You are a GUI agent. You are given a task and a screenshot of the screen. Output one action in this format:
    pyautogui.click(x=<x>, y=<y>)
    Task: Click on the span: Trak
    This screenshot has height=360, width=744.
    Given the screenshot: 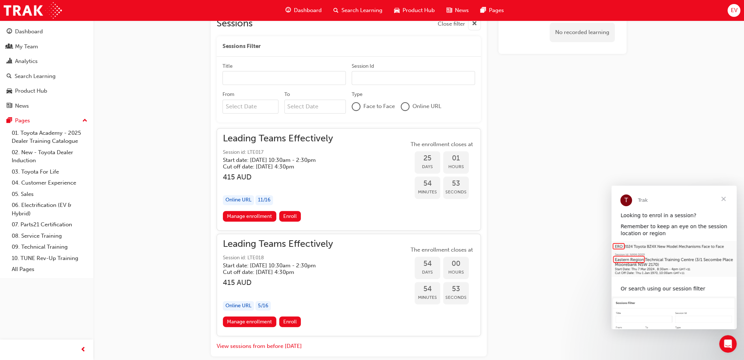 What is the action you would take?
    pyautogui.click(x=31, y=14)
    